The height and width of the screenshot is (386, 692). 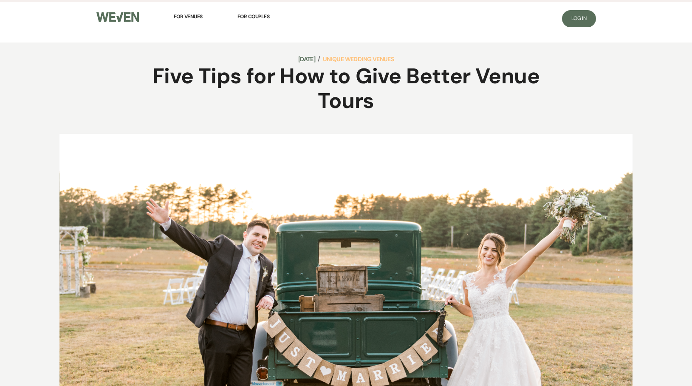 I want to click on span: For Venues, so click(x=188, y=17).